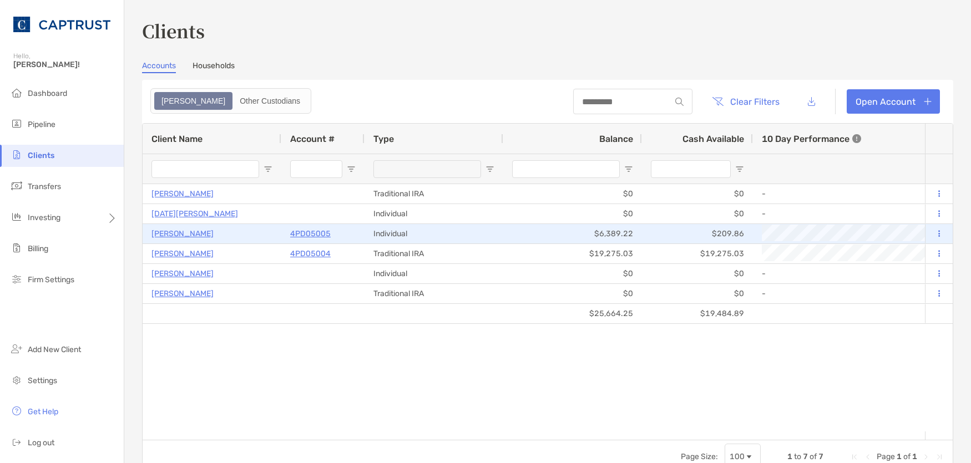  Describe the element at coordinates (62, 24) in the screenshot. I see `img: CAPTRUST Logo` at that location.